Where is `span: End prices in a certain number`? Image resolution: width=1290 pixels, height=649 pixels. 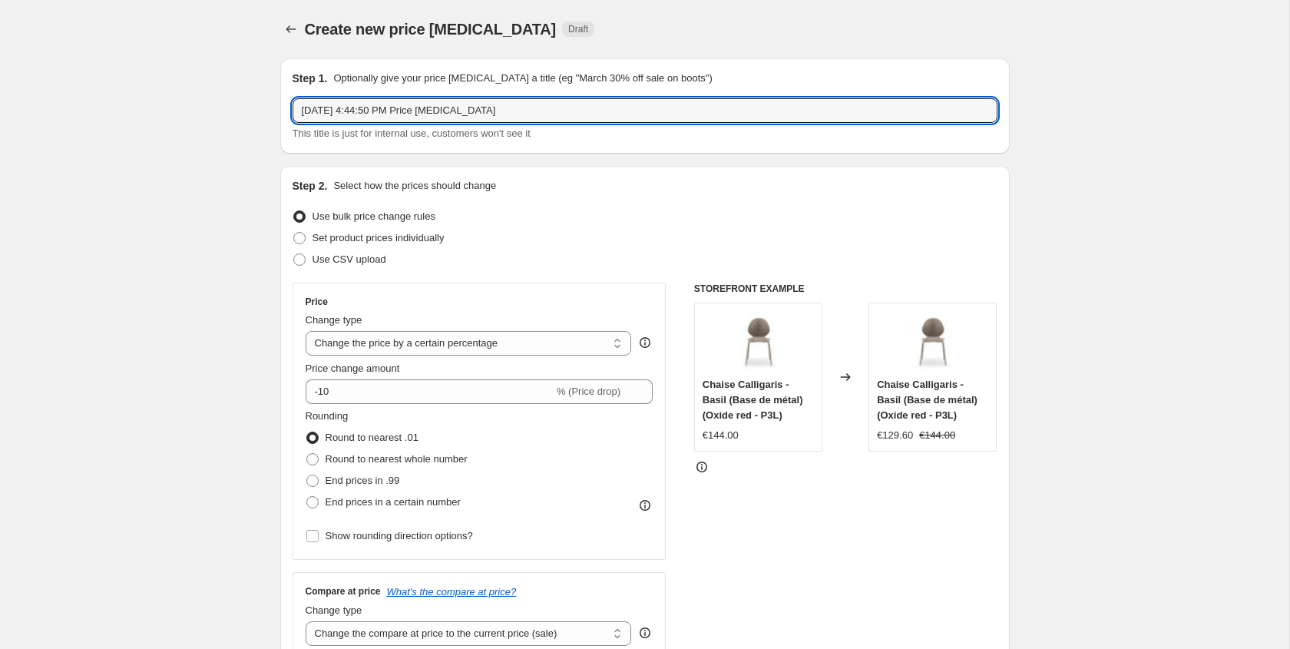 span: End prices in a certain number is located at coordinates (393, 501).